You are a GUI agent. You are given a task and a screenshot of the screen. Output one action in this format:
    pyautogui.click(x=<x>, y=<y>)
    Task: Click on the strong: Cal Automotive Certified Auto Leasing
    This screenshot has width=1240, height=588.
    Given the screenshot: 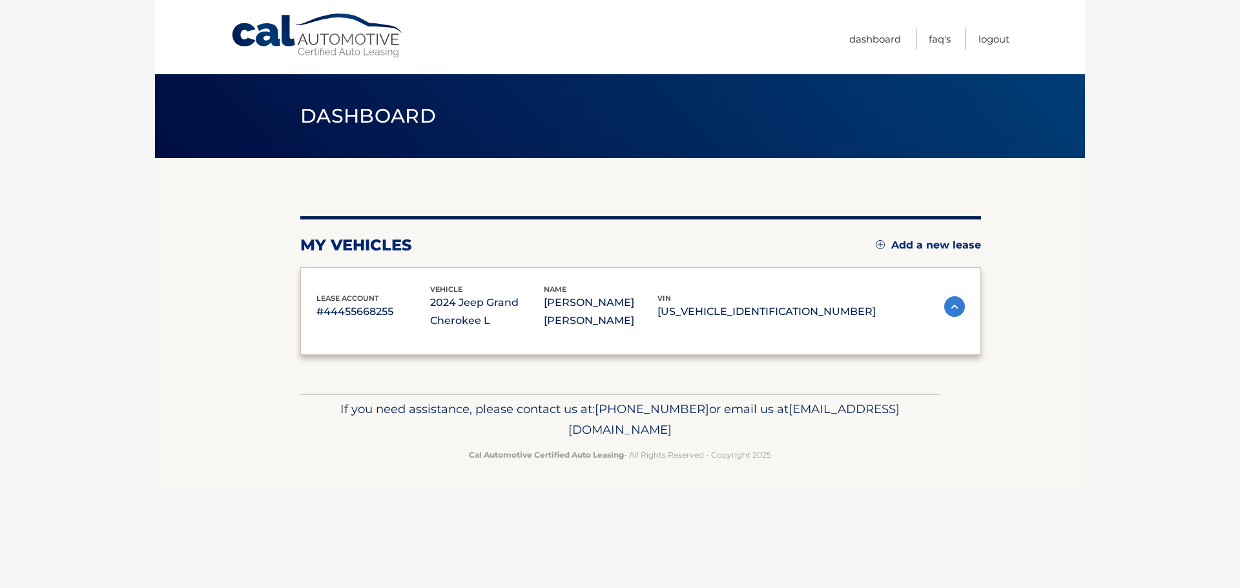 What is the action you would take?
    pyautogui.click(x=546, y=455)
    